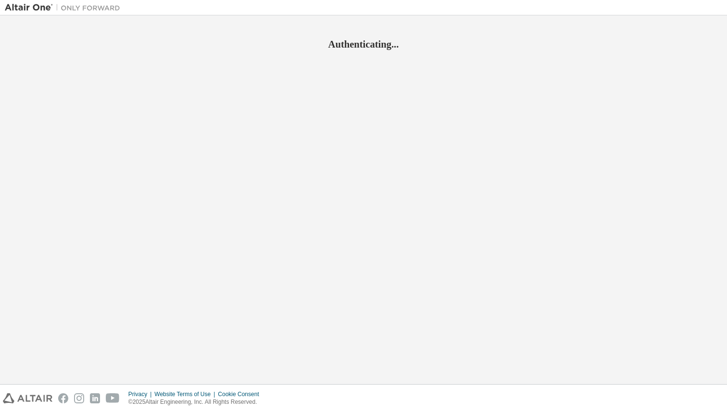  I want to click on div: Privacy, so click(141, 394).